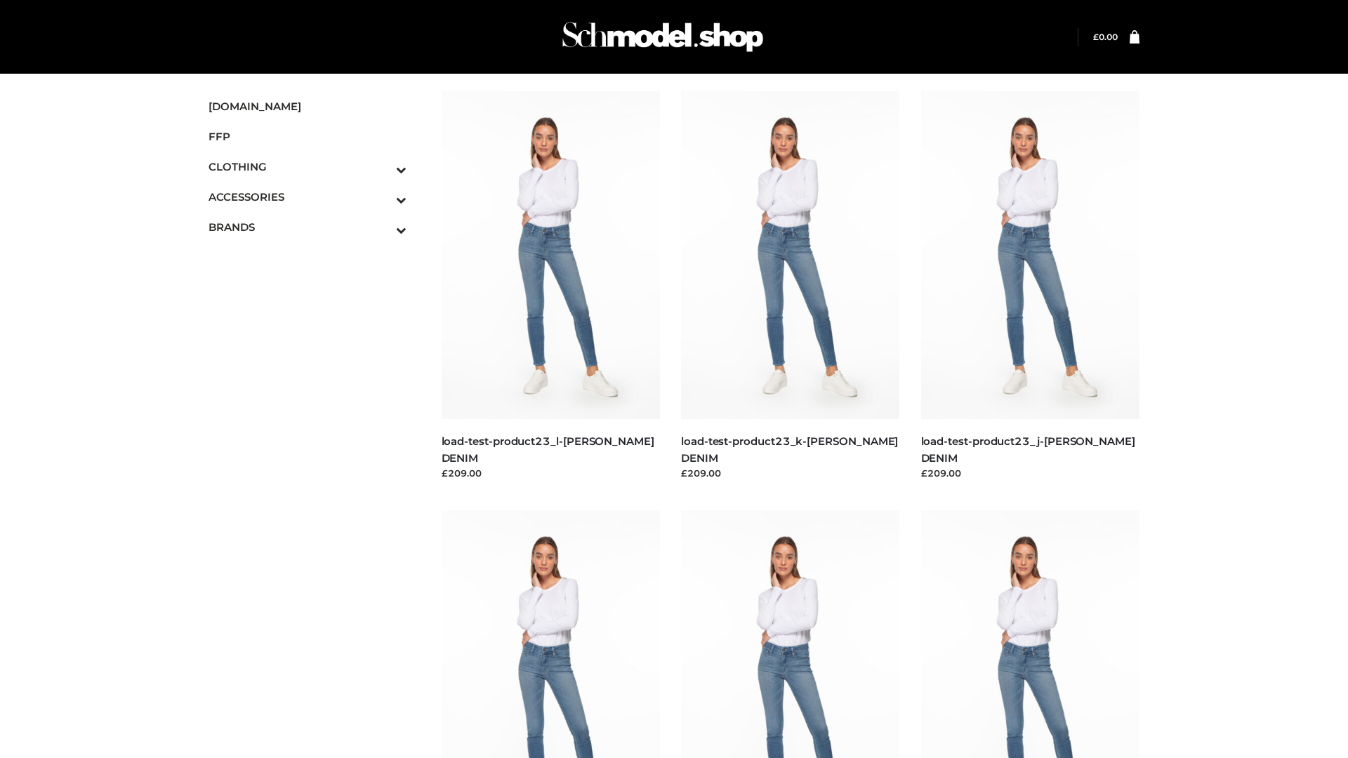 The width and height of the screenshot is (1348, 758). Describe the element at coordinates (663, 37) in the screenshot. I see `a: Schmodel Admin 964` at that location.